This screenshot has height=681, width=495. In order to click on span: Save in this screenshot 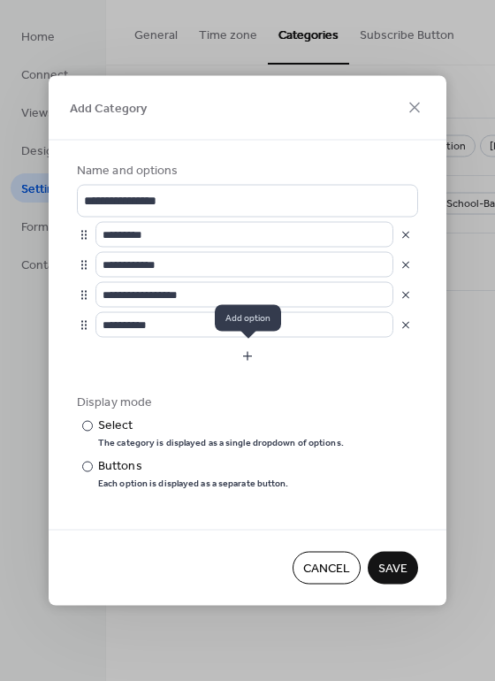, I will do `click(392, 568)`.